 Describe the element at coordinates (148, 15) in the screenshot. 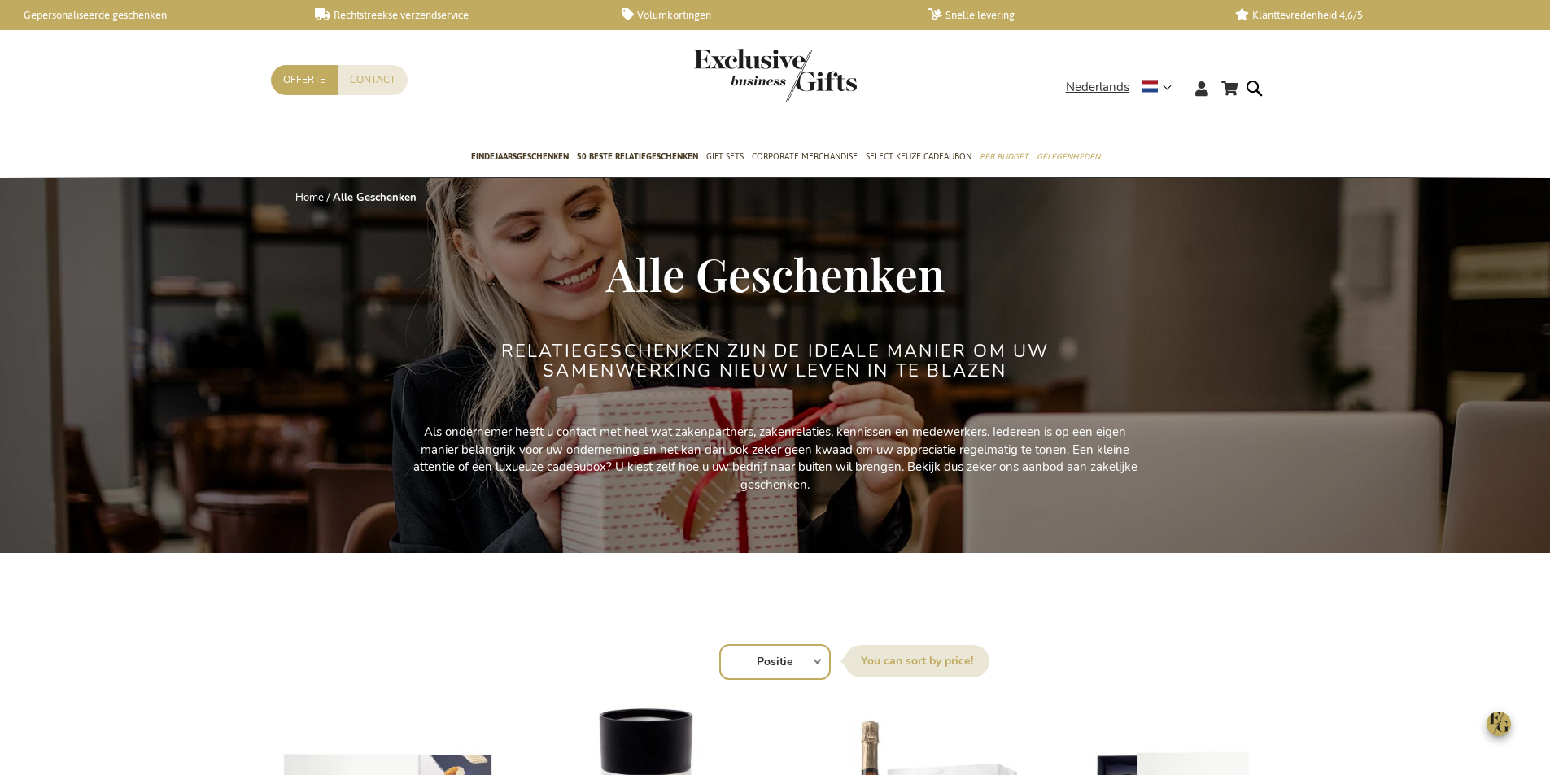

I see `a: Gepersonaliseerde geschenken` at that location.